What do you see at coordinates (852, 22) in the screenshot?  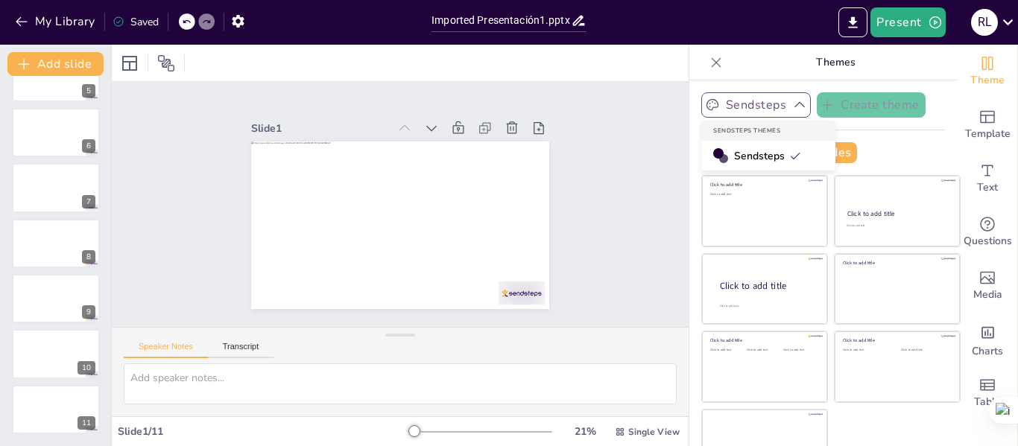 I see `button: Export to PowerPoint` at bounding box center [852, 22].